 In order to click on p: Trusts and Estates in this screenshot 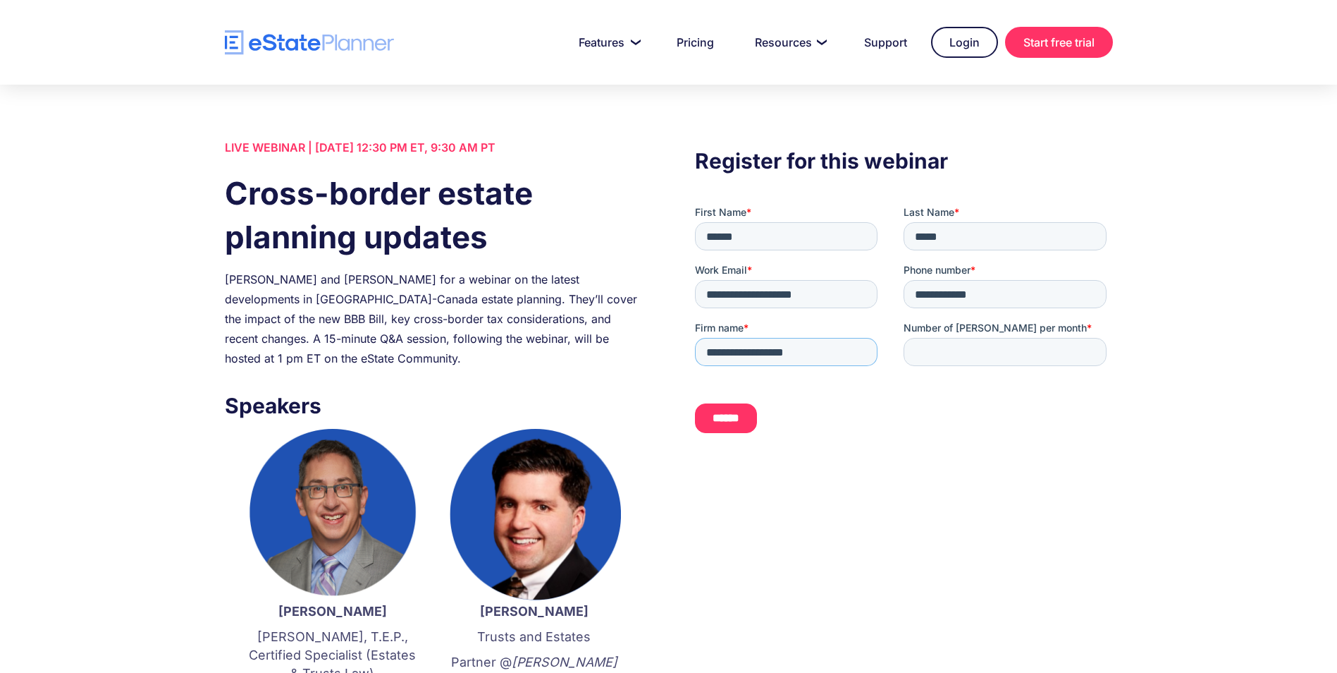, I will do `click(534, 637)`.